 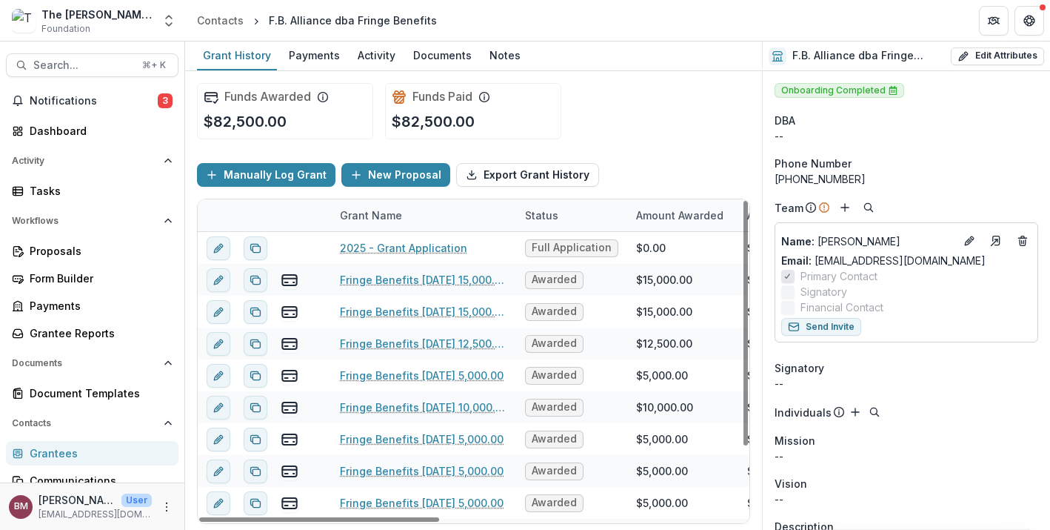 What do you see at coordinates (317, 20) in the screenshot?
I see `nav: breadcrumb` at bounding box center [317, 20].